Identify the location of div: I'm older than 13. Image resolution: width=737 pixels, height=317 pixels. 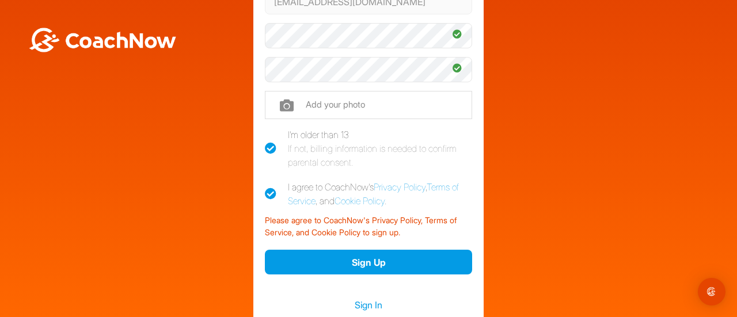
(380, 149).